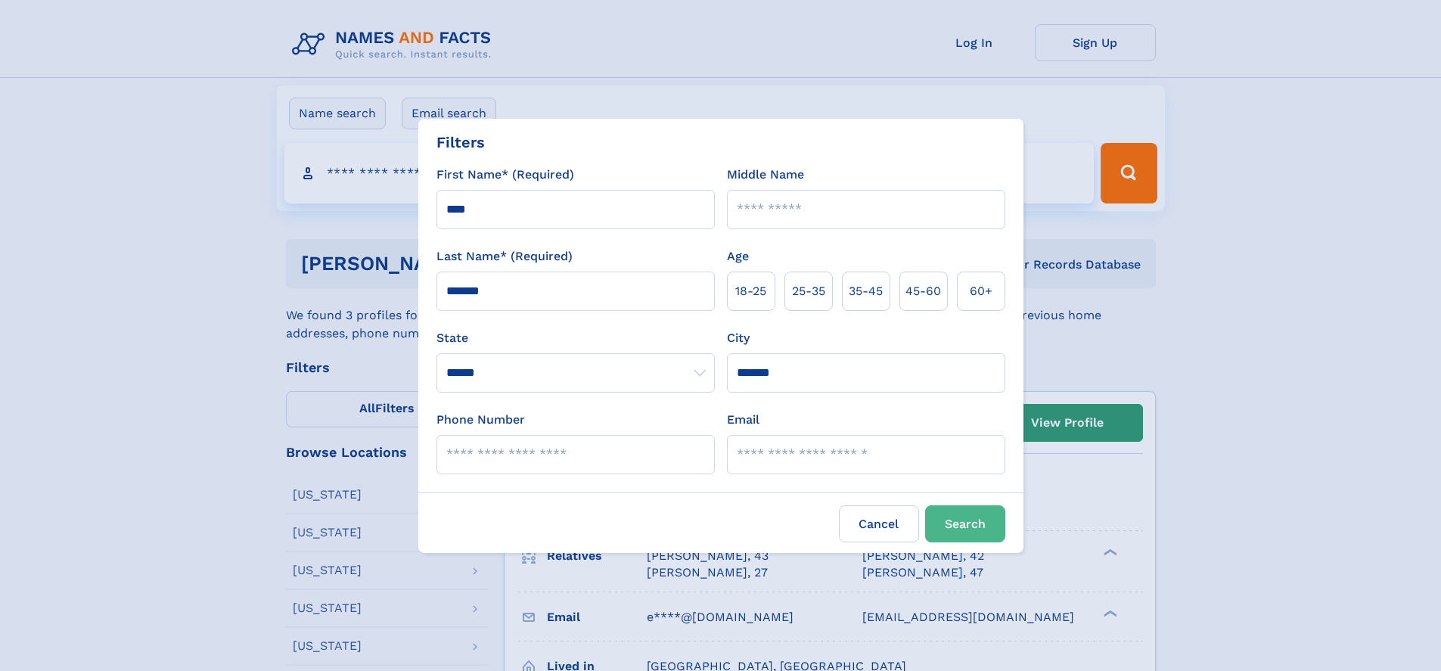  What do you see at coordinates (737, 256) in the screenshot?
I see `label: Age` at bounding box center [737, 256].